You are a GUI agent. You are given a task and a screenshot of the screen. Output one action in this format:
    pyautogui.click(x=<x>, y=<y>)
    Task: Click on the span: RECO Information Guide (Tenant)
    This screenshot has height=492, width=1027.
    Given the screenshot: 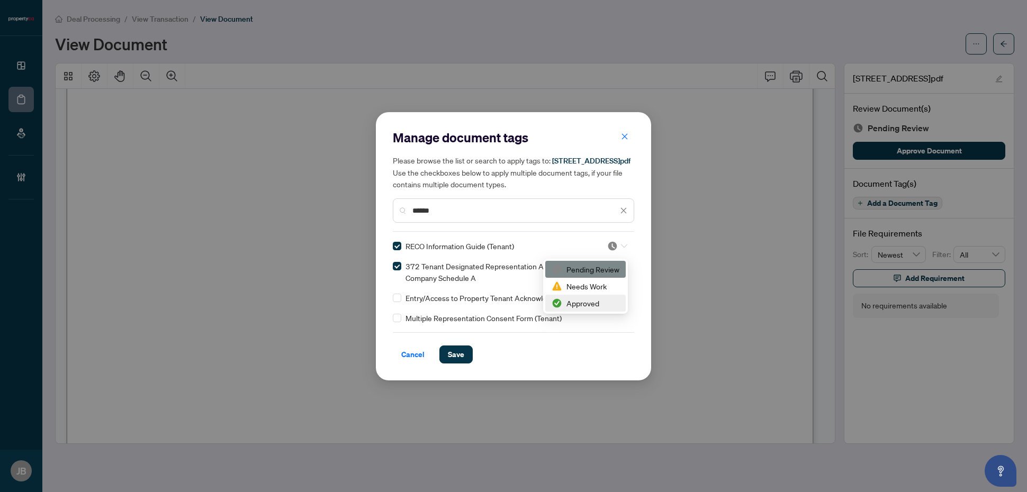 What is the action you would take?
    pyautogui.click(x=460, y=246)
    